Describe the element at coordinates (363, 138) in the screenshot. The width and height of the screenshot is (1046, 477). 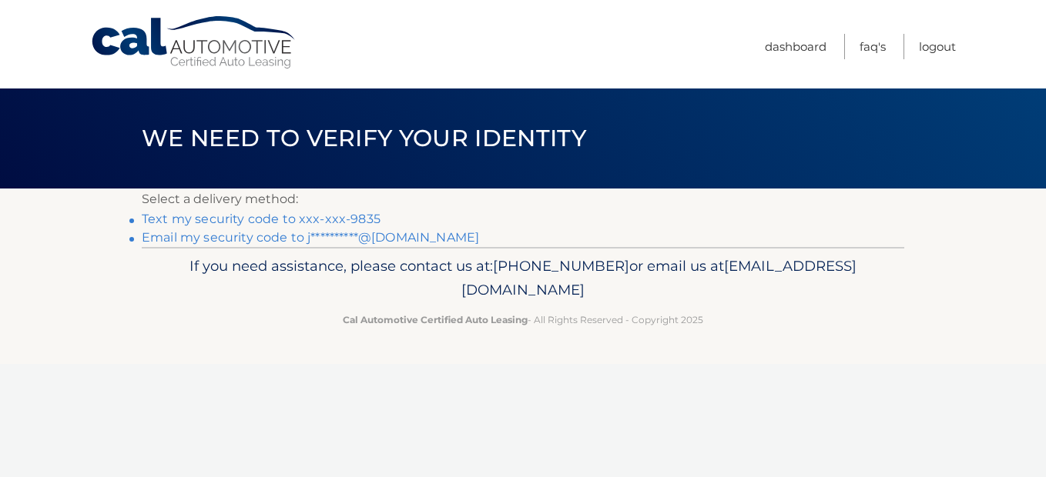
I see `span: We need to verify your identity` at that location.